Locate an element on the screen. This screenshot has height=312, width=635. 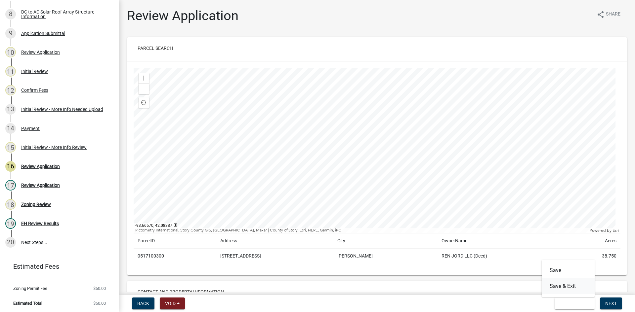
td: REN JORD LLC (Deed) is located at coordinates (502, 256).